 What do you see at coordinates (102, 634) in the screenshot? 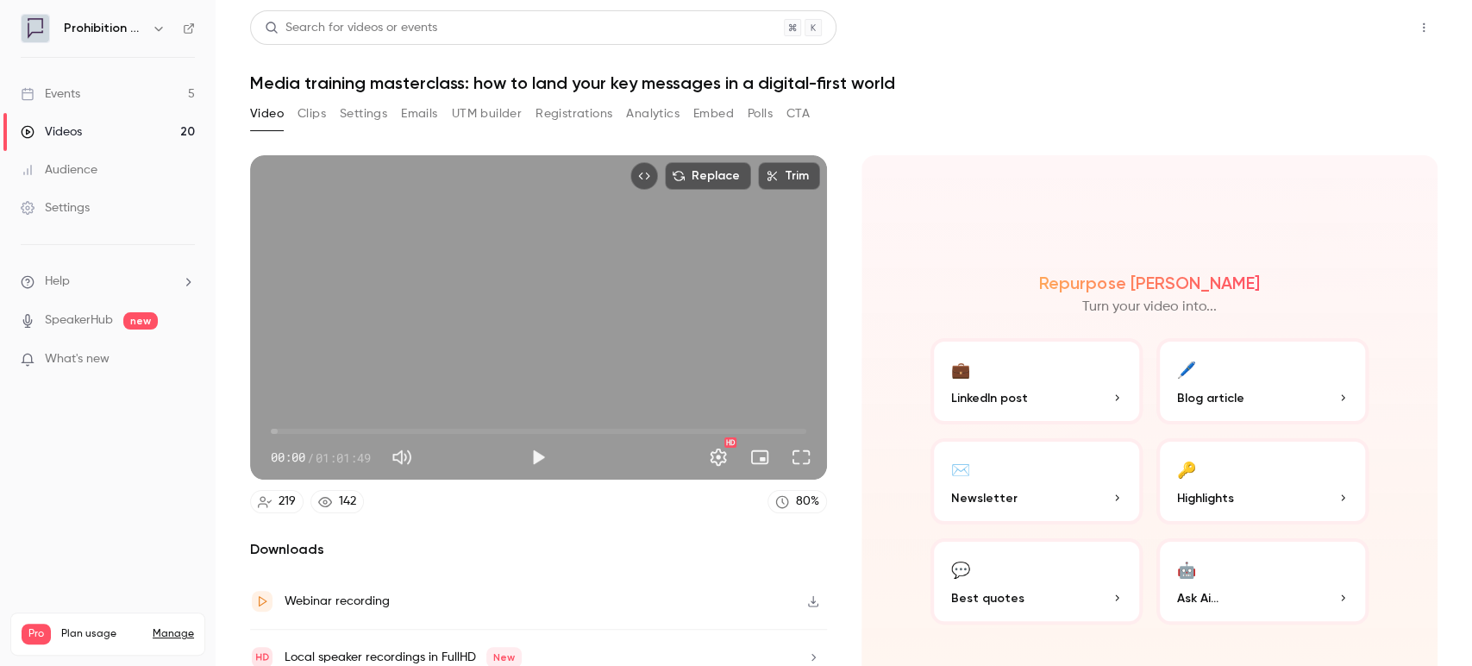
I see `span: Plan usage` at bounding box center [102, 634].